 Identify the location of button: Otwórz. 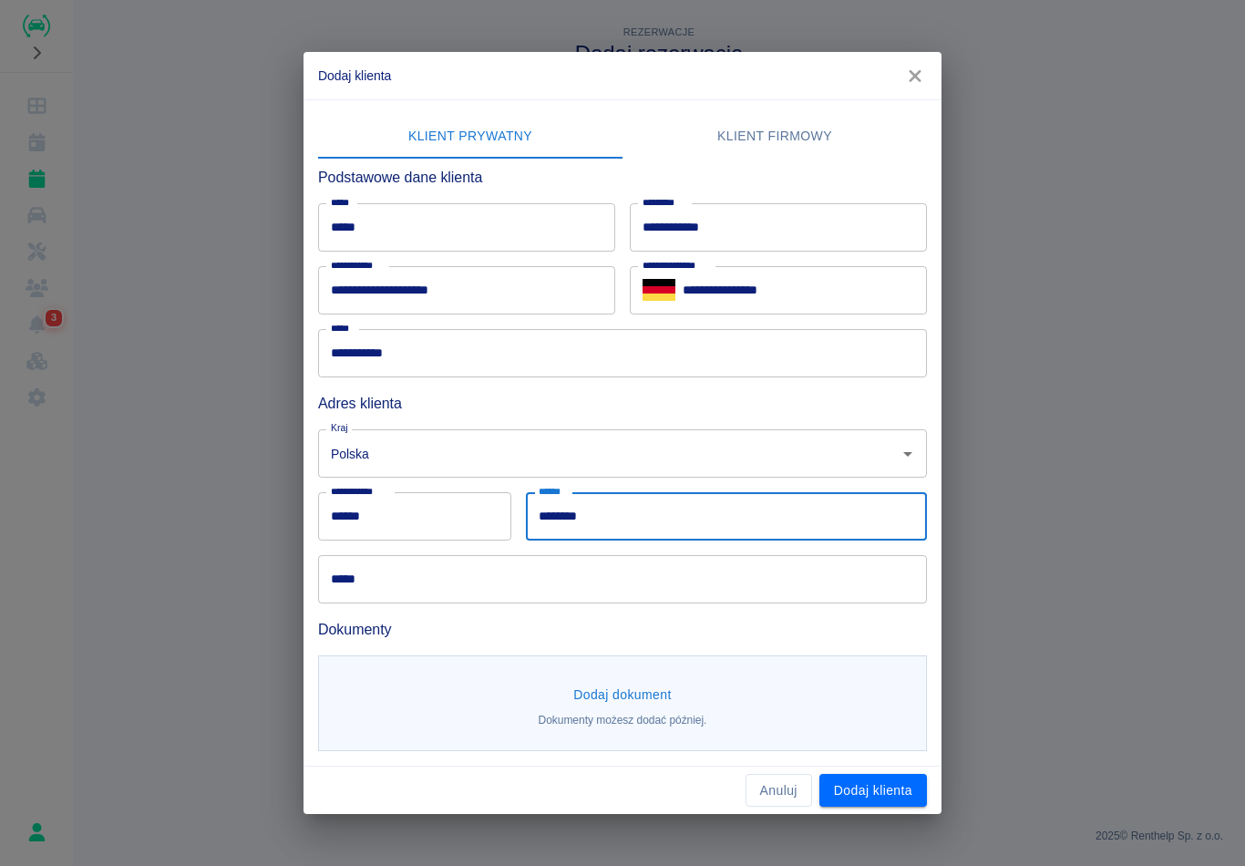
(908, 454).